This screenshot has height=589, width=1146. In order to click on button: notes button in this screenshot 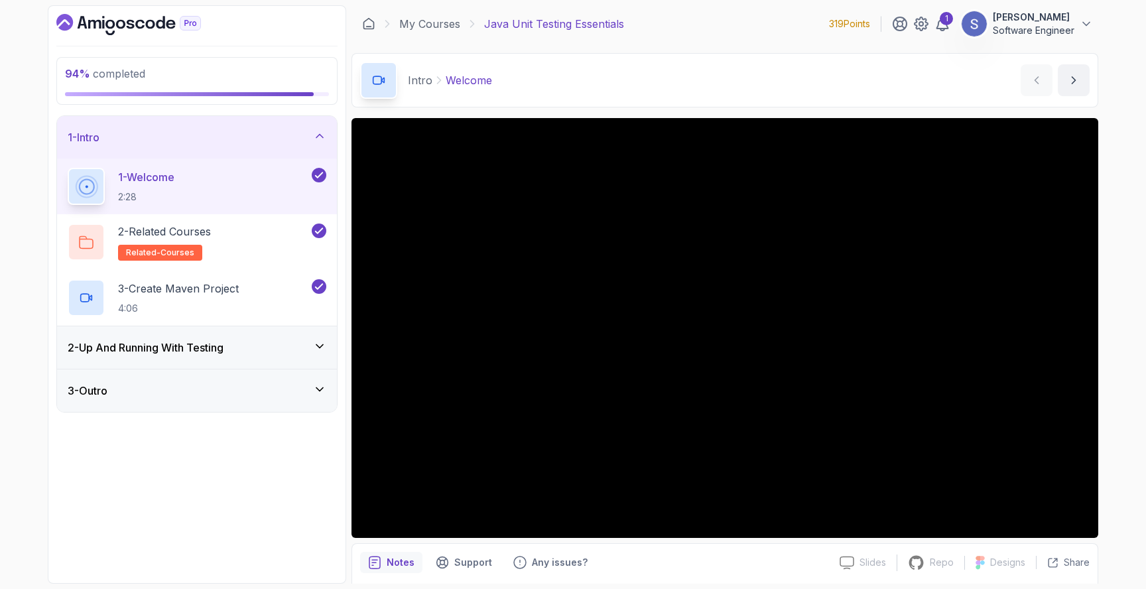, I will do `click(391, 562)`.